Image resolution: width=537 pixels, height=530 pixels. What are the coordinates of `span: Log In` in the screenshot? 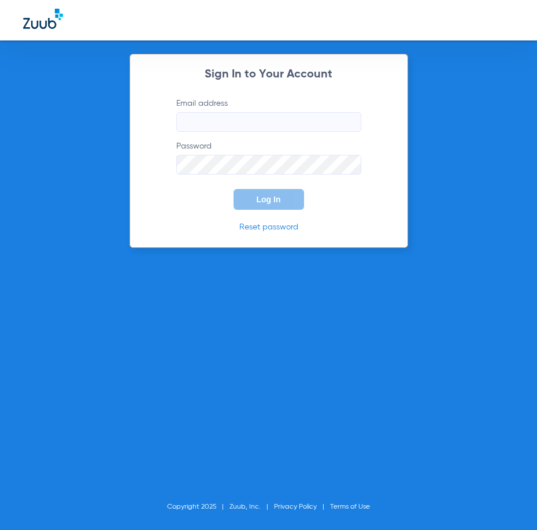 It's located at (269, 199).